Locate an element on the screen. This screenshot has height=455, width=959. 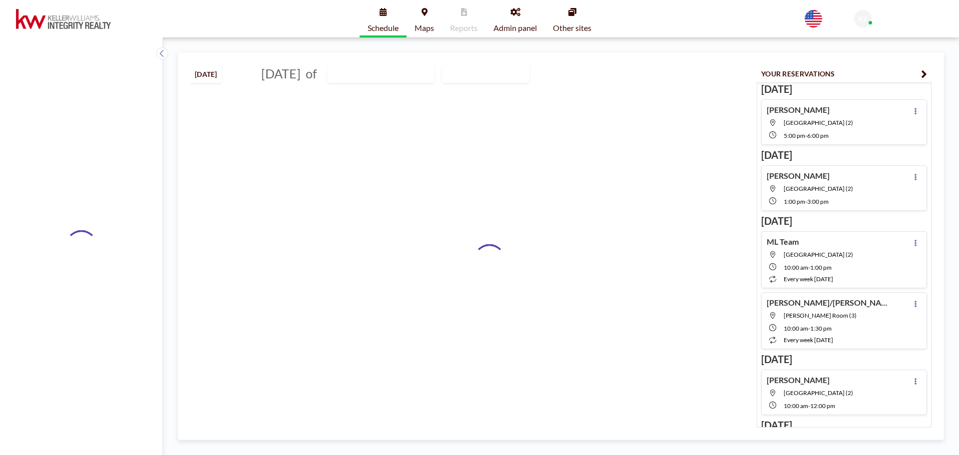
span: 12:00 PM is located at coordinates (822, 405).